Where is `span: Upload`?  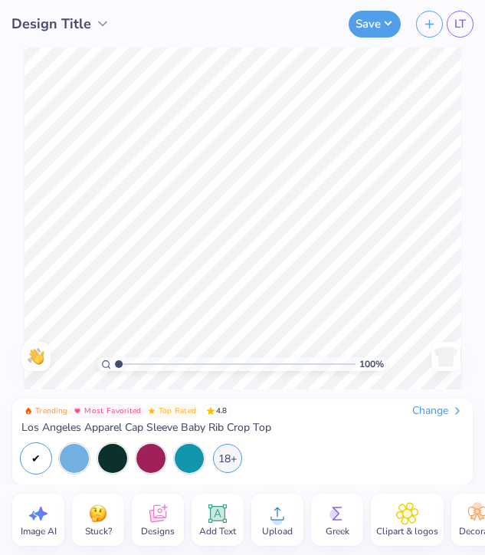 span: Upload is located at coordinates (277, 531).